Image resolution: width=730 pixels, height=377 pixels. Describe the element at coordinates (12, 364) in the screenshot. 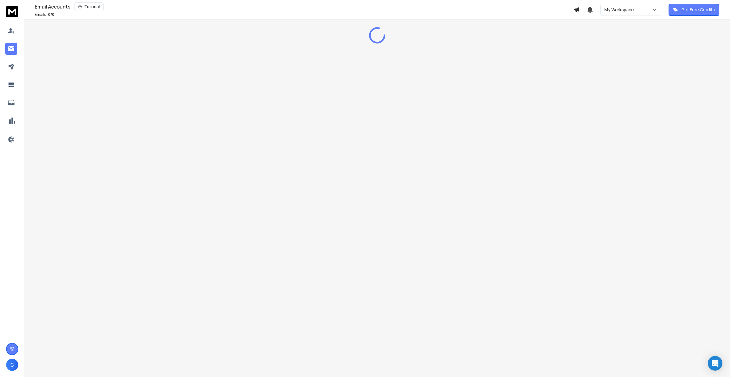

I see `span: C` at that location.